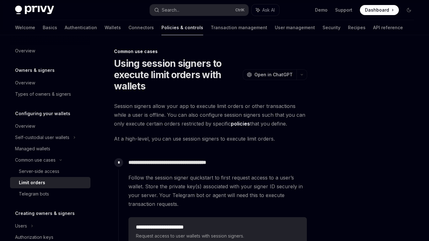 The width and height of the screenshot is (429, 241). I want to click on div: Users, so click(21, 226).